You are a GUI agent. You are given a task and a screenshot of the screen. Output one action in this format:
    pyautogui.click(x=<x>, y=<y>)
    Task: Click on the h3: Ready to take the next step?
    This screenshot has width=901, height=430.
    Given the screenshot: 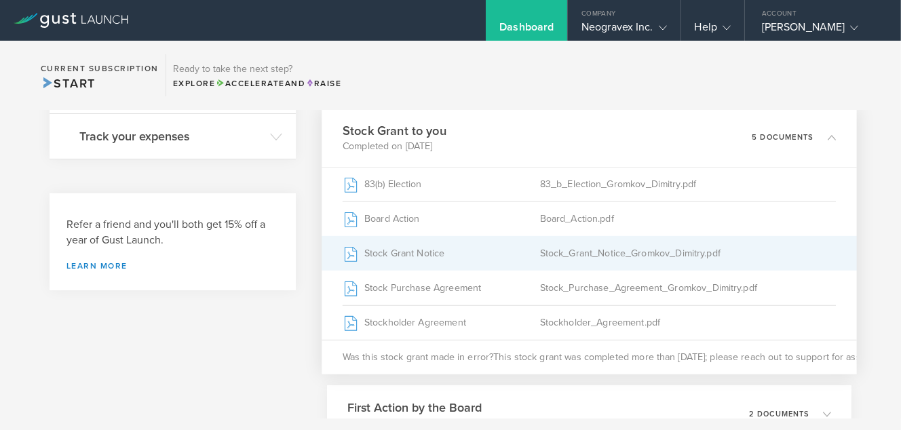 What is the action you would take?
    pyautogui.click(x=257, y=69)
    